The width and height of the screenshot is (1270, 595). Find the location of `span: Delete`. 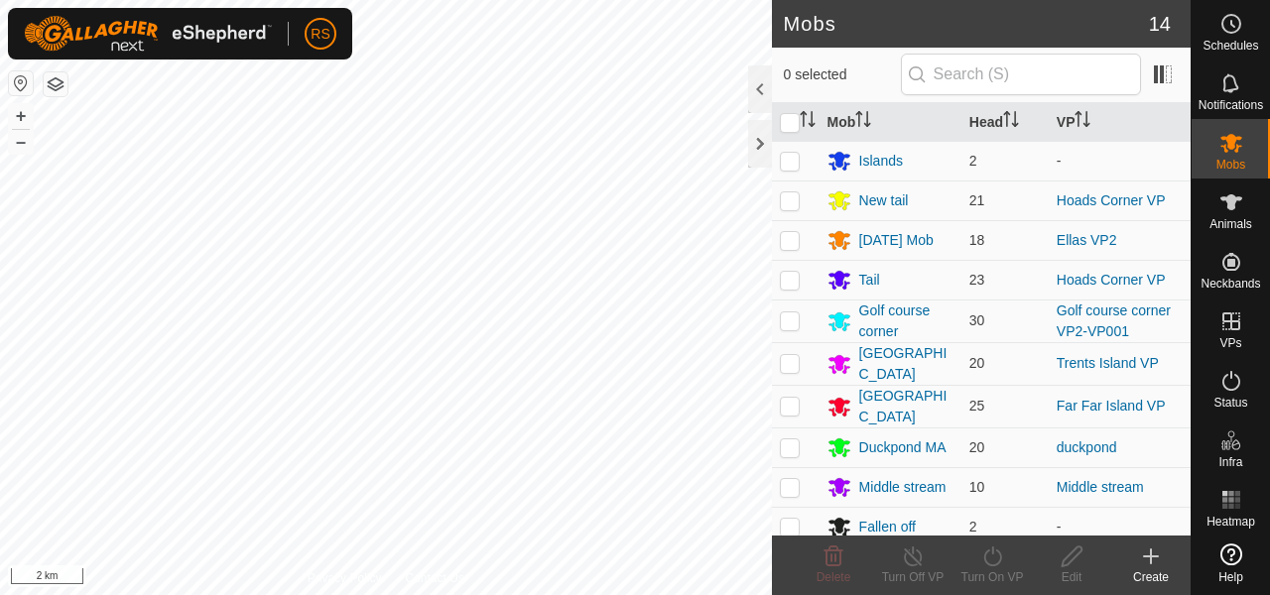

span: Delete is located at coordinates (833, 577).